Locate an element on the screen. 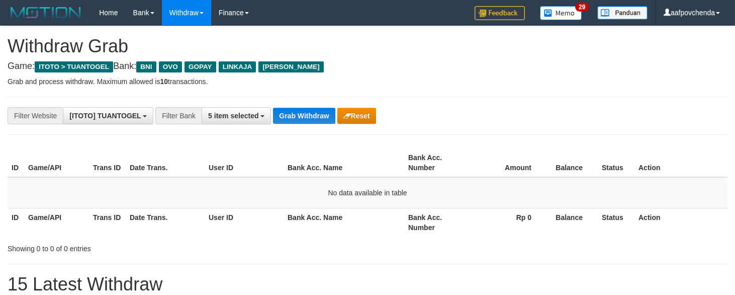 This screenshot has width=735, height=295. span: GOPAY is located at coordinates (200, 67).